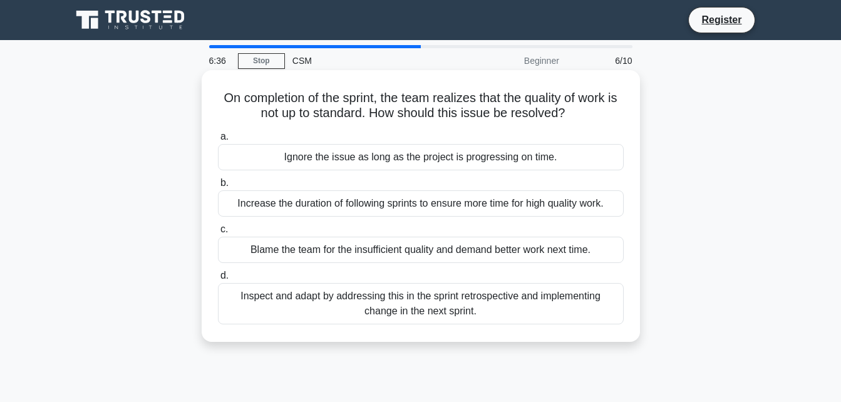 Image resolution: width=841 pixels, height=402 pixels. Describe the element at coordinates (511, 61) in the screenshot. I see `div: Beginner` at that location.